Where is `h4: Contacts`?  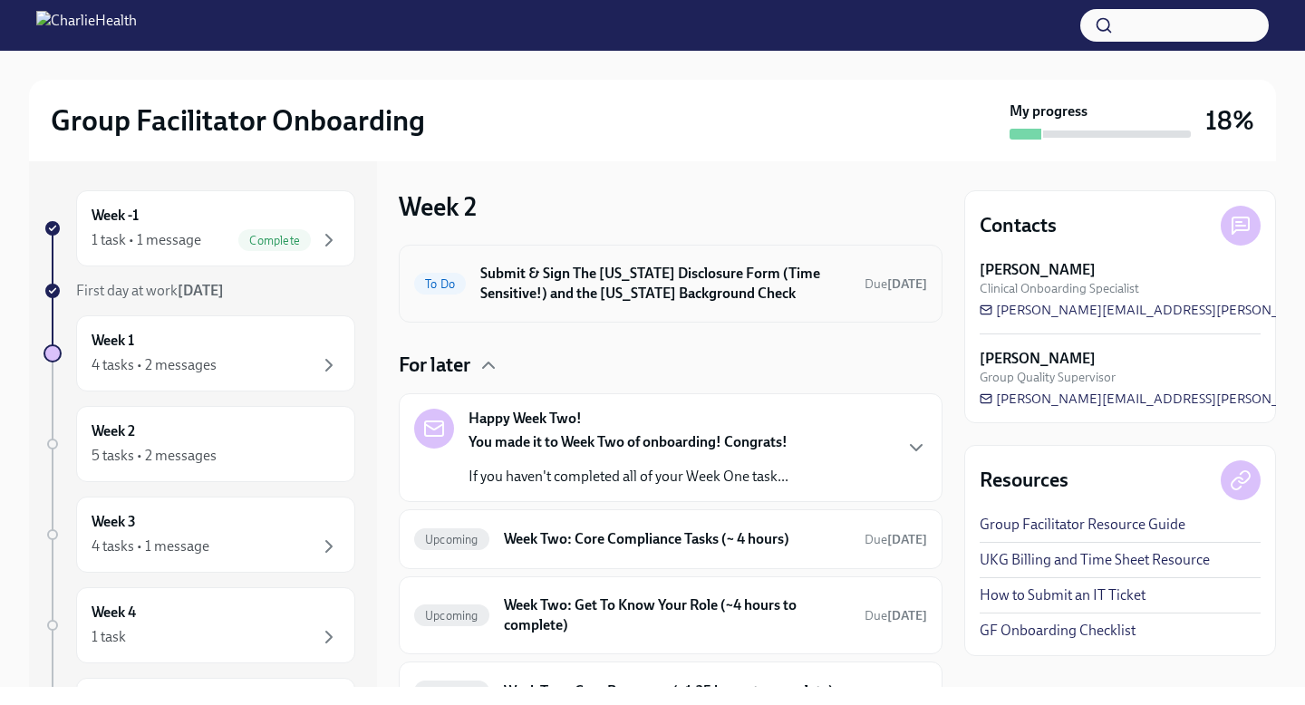
h4: Contacts is located at coordinates (1018, 226).